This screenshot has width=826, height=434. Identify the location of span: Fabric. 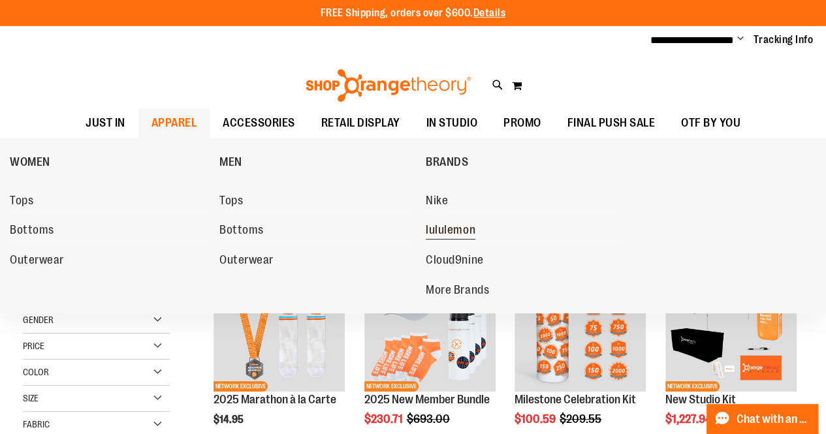
(36, 425).